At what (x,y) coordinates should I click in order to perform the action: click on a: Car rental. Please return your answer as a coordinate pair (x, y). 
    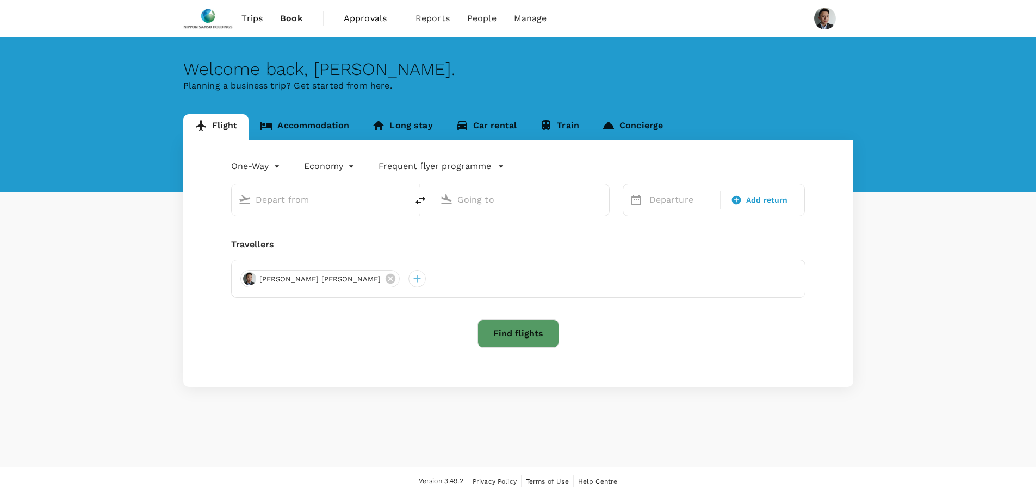
    Looking at the image, I should click on (486, 127).